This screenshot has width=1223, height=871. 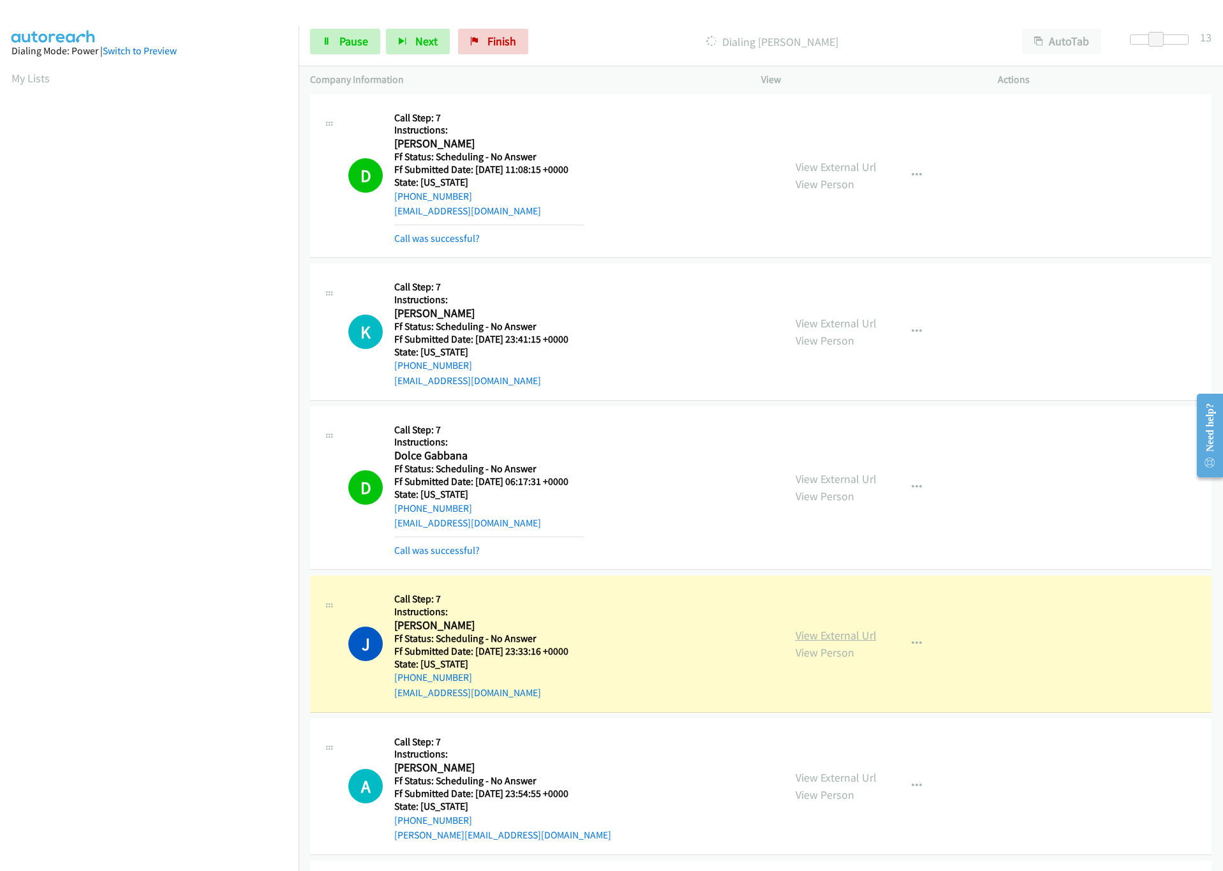 I want to click on h2: Dolce Gabbana, so click(x=489, y=455).